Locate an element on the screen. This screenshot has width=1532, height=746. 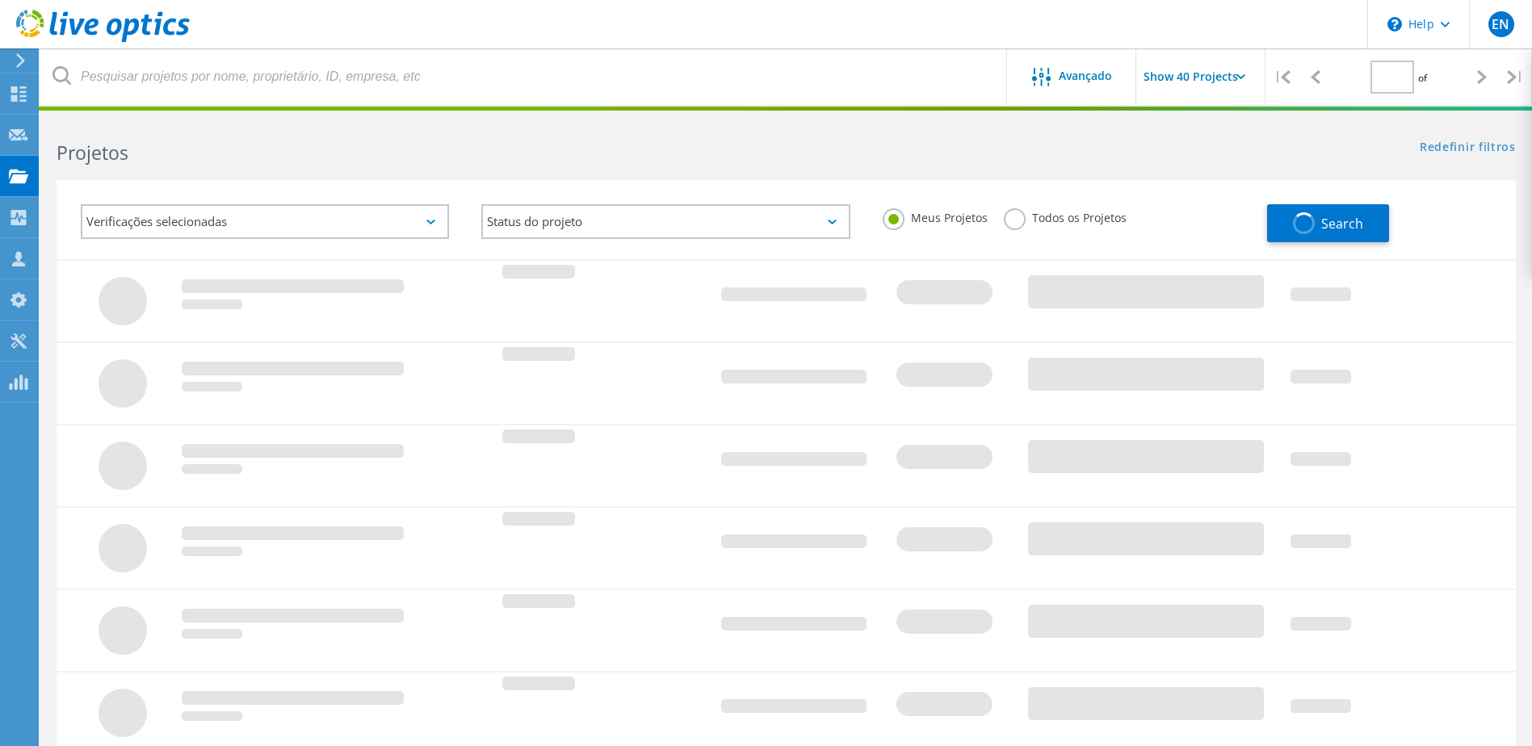
svg: \n is located at coordinates (1395, 24).